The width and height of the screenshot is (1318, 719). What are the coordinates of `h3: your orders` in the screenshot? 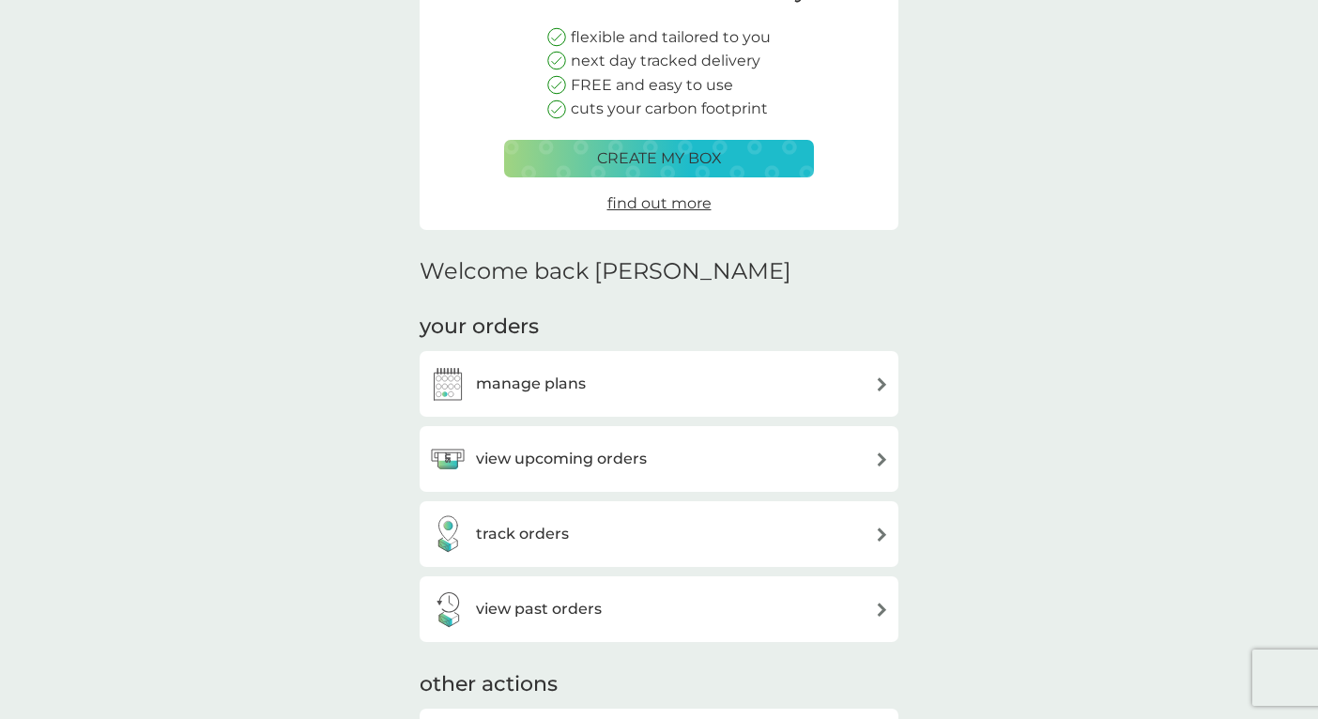 It's located at (479, 327).